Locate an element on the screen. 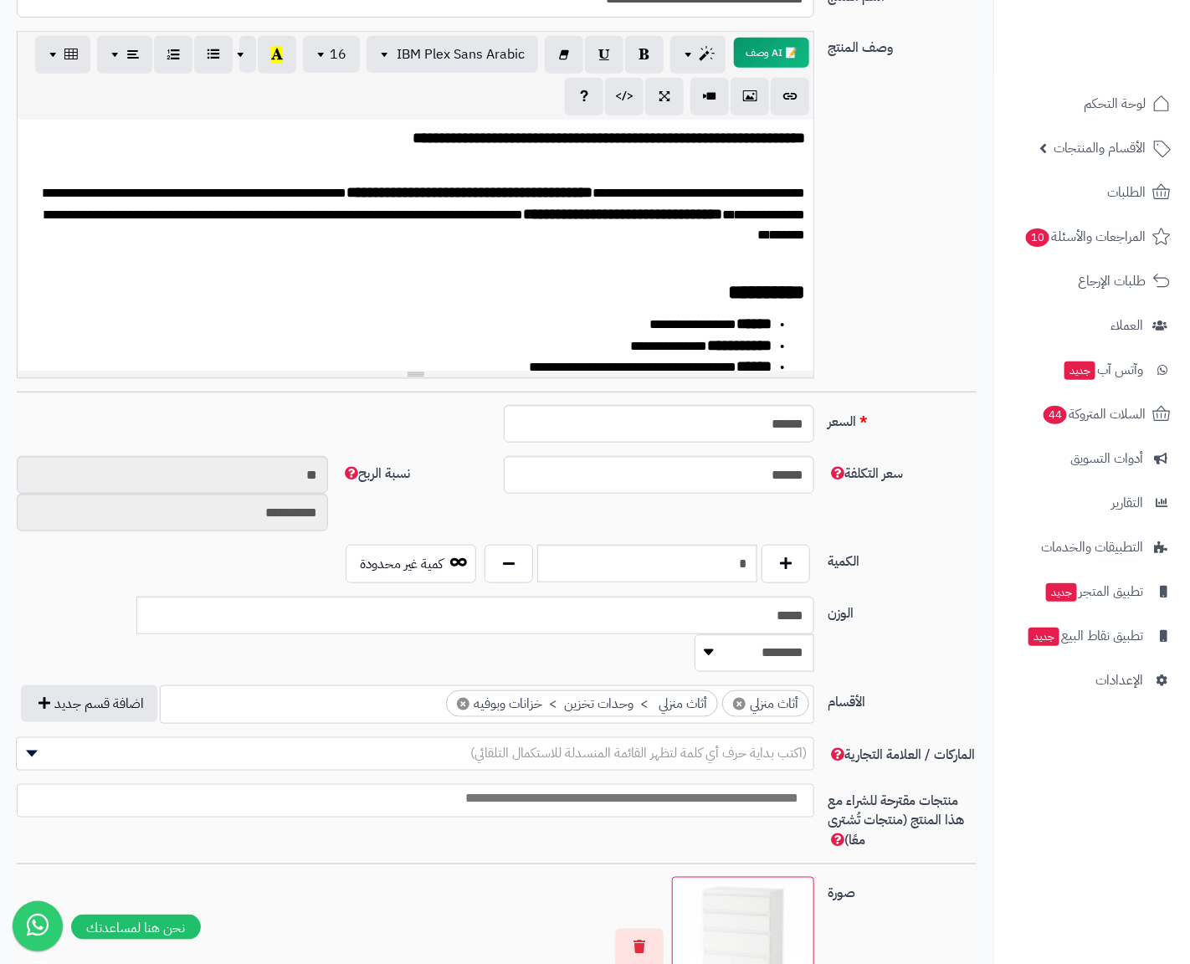 The image size is (1190, 964). span: لوحة التحكم is located at coordinates (1115, 104).